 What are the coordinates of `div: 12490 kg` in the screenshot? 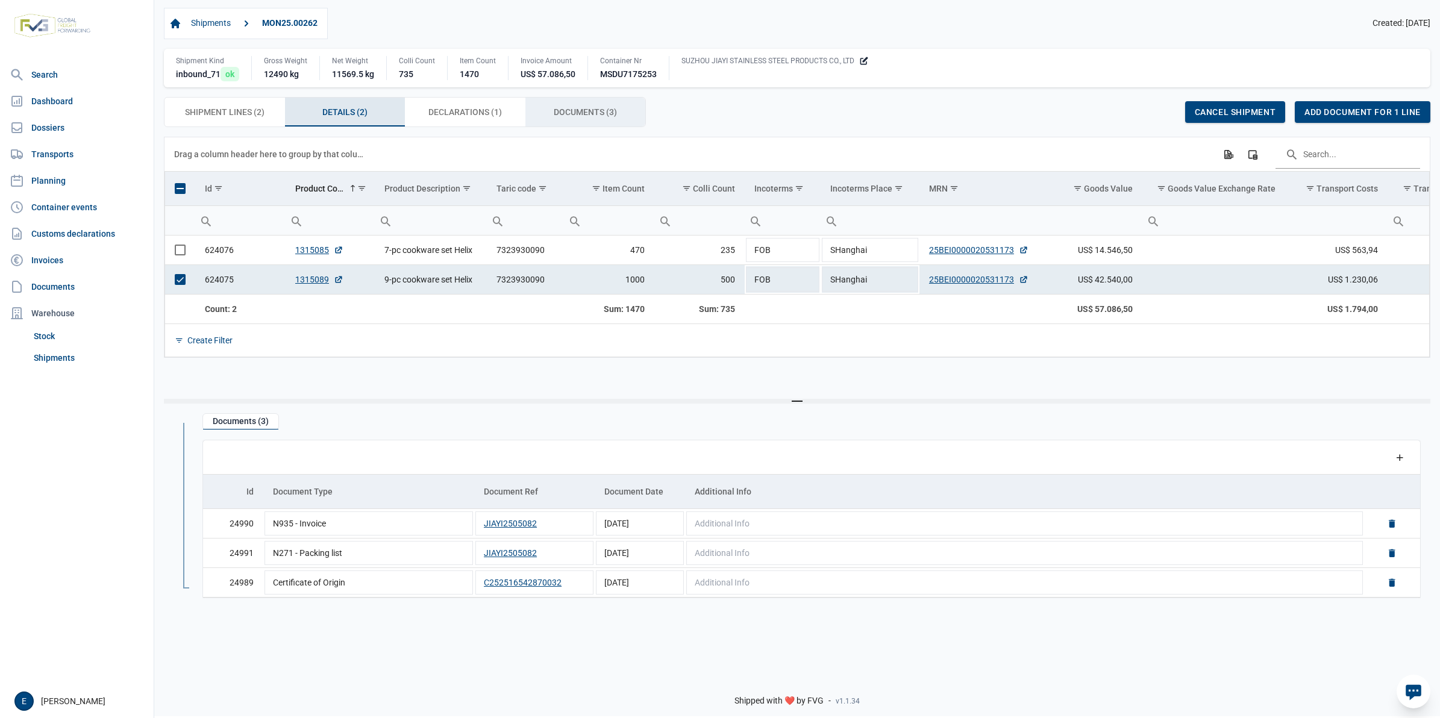 It's located at (286, 74).